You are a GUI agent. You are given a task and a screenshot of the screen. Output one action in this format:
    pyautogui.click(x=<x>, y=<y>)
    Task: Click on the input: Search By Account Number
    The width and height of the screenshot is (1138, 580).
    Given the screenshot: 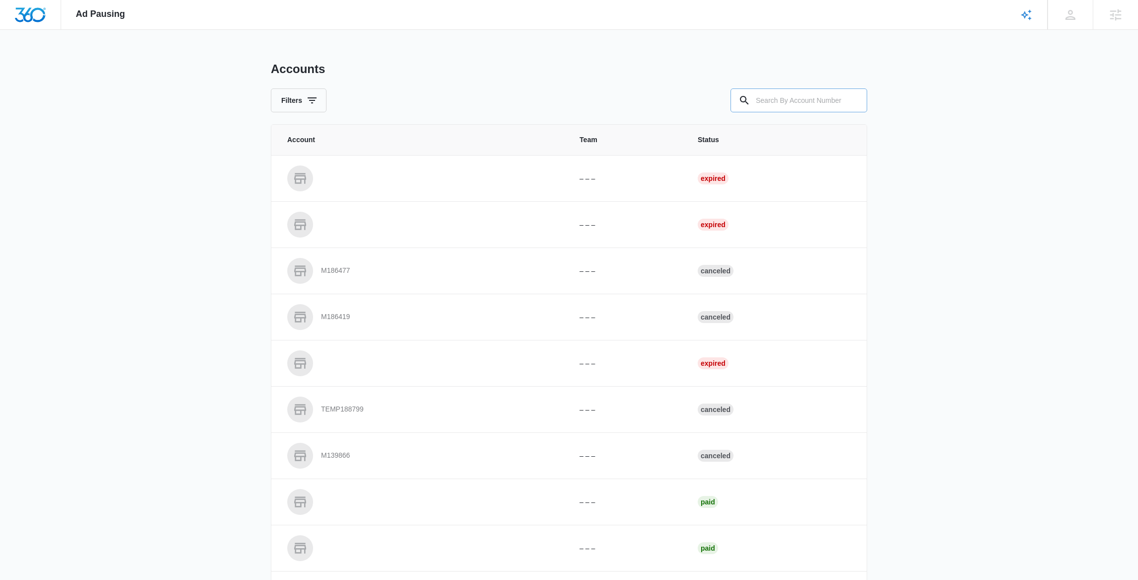 What is the action you would take?
    pyautogui.click(x=798, y=100)
    